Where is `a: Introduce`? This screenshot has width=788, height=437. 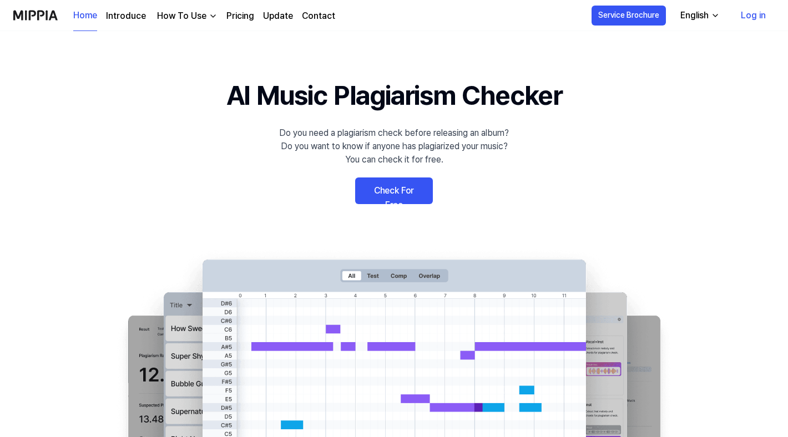 a: Introduce is located at coordinates (126, 16).